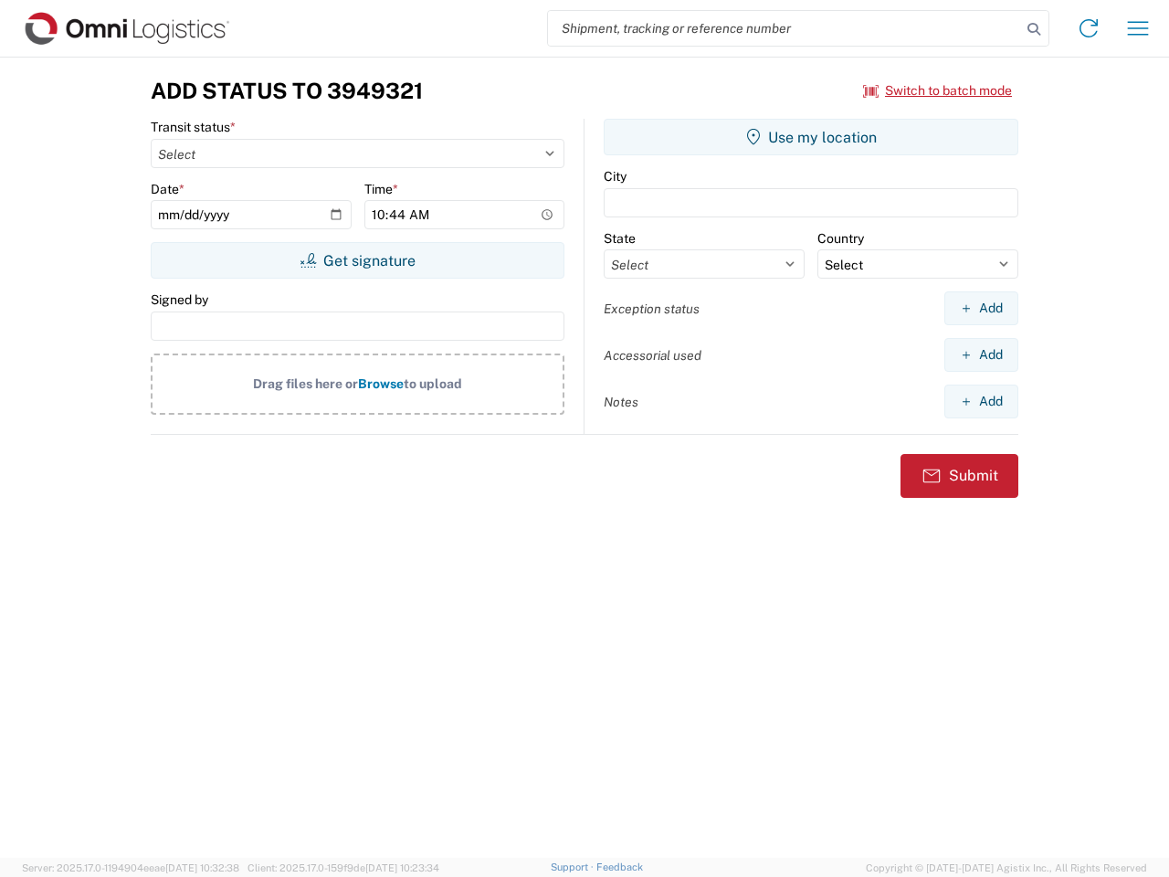 Image resolution: width=1169 pixels, height=877 pixels. What do you see at coordinates (305, 384) in the screenshot?
I see `span: Drag files here or` at bounding box center [305, 384].